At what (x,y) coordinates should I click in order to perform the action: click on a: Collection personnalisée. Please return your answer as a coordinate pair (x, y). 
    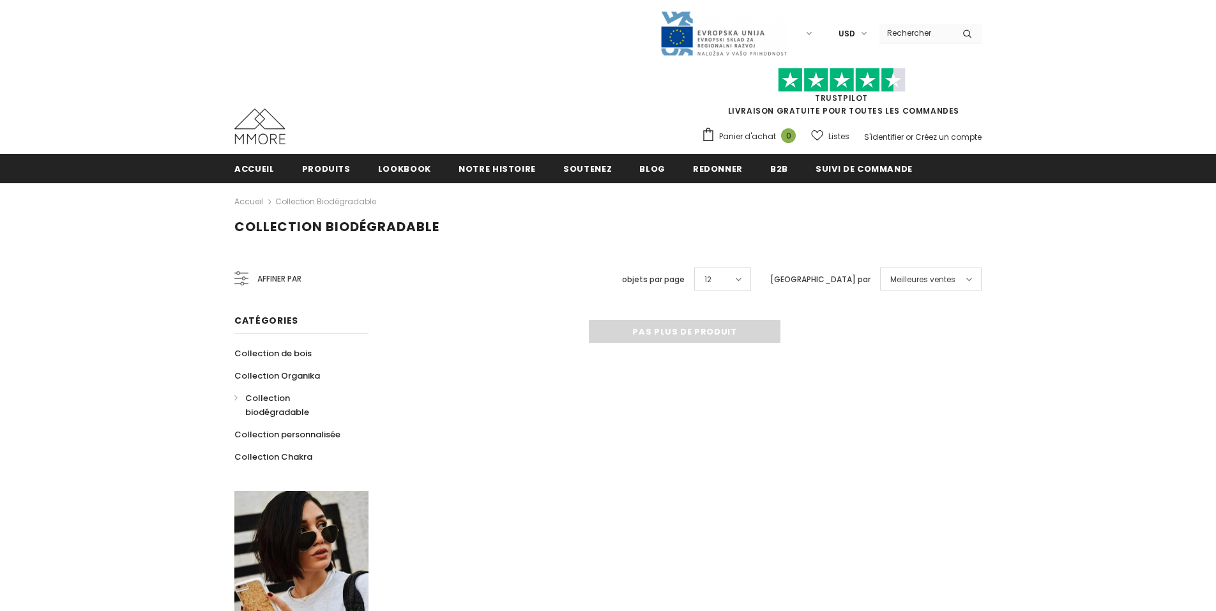
    Looking at the image, I should click on (287, 434).